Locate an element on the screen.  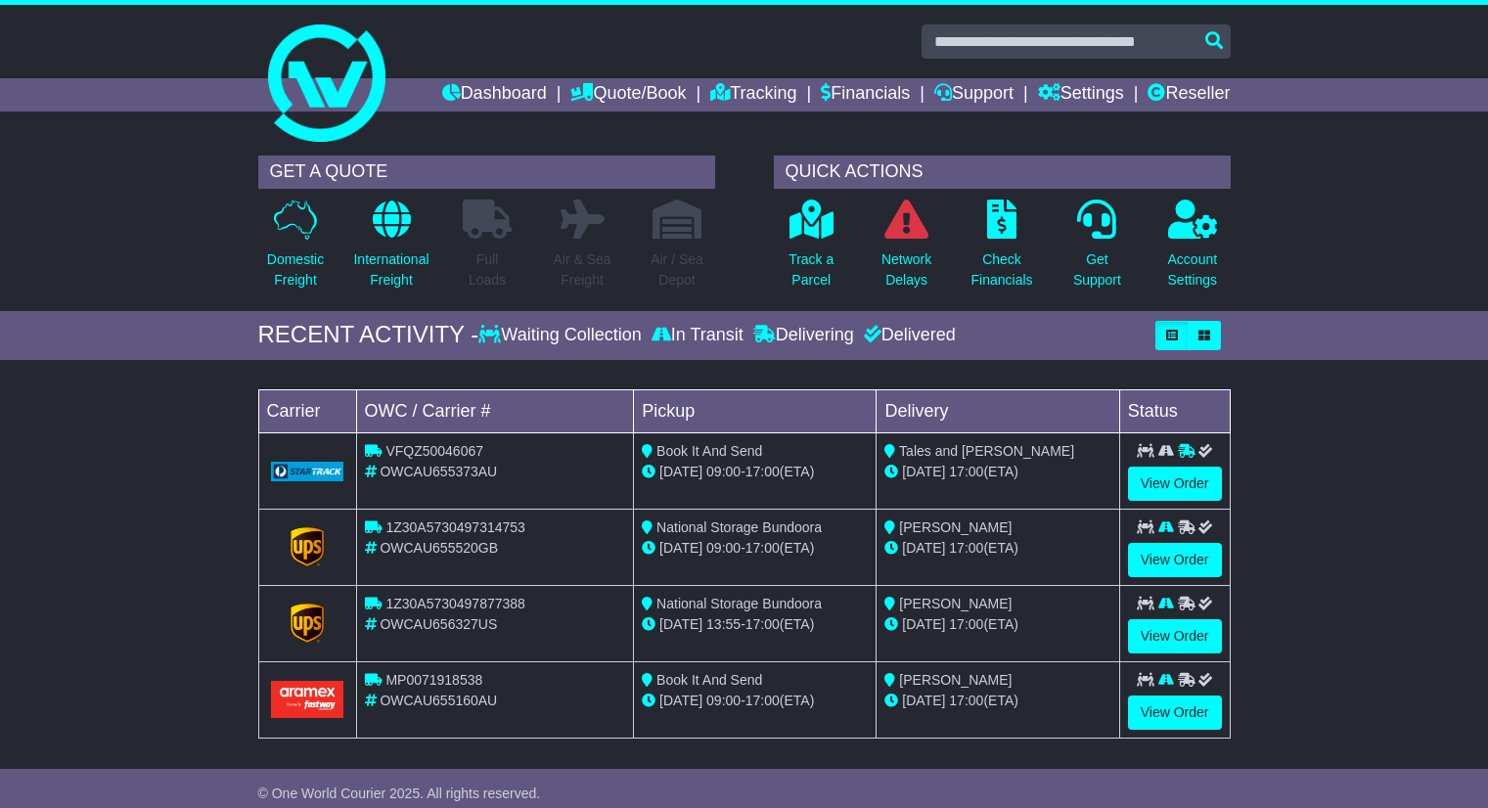
span: OWCAU655520GB is located at coordinates (438, 548).